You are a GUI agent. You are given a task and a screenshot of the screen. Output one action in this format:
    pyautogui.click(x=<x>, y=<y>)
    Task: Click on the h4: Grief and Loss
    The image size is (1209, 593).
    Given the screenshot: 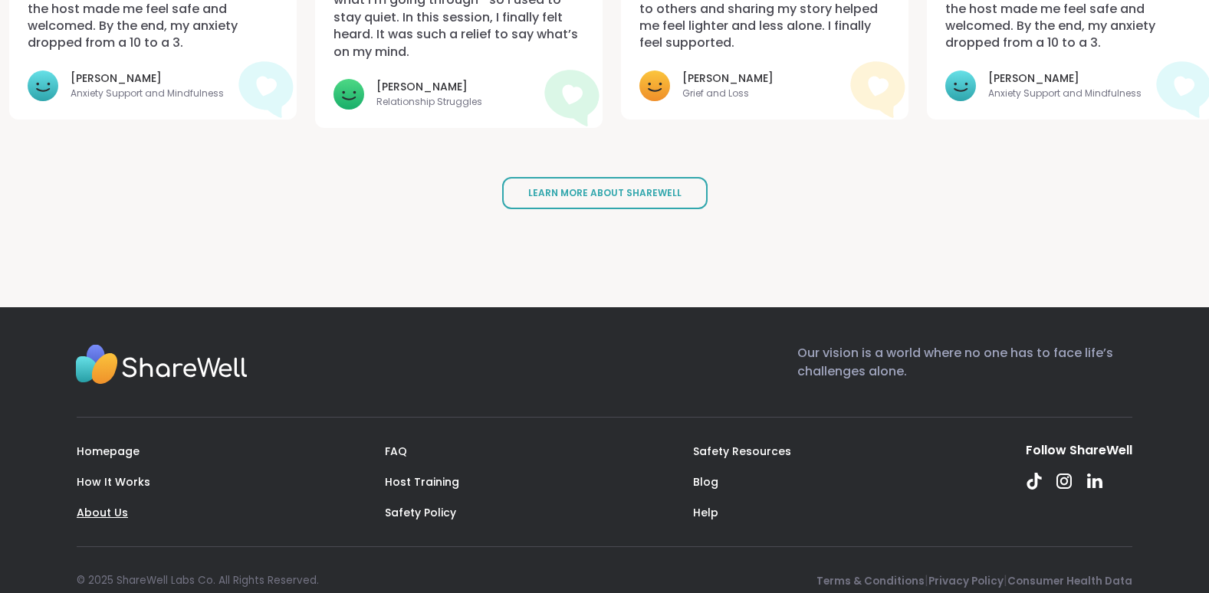 What is the action you would take?
    pyautogui.click(x=728, y=94)
    